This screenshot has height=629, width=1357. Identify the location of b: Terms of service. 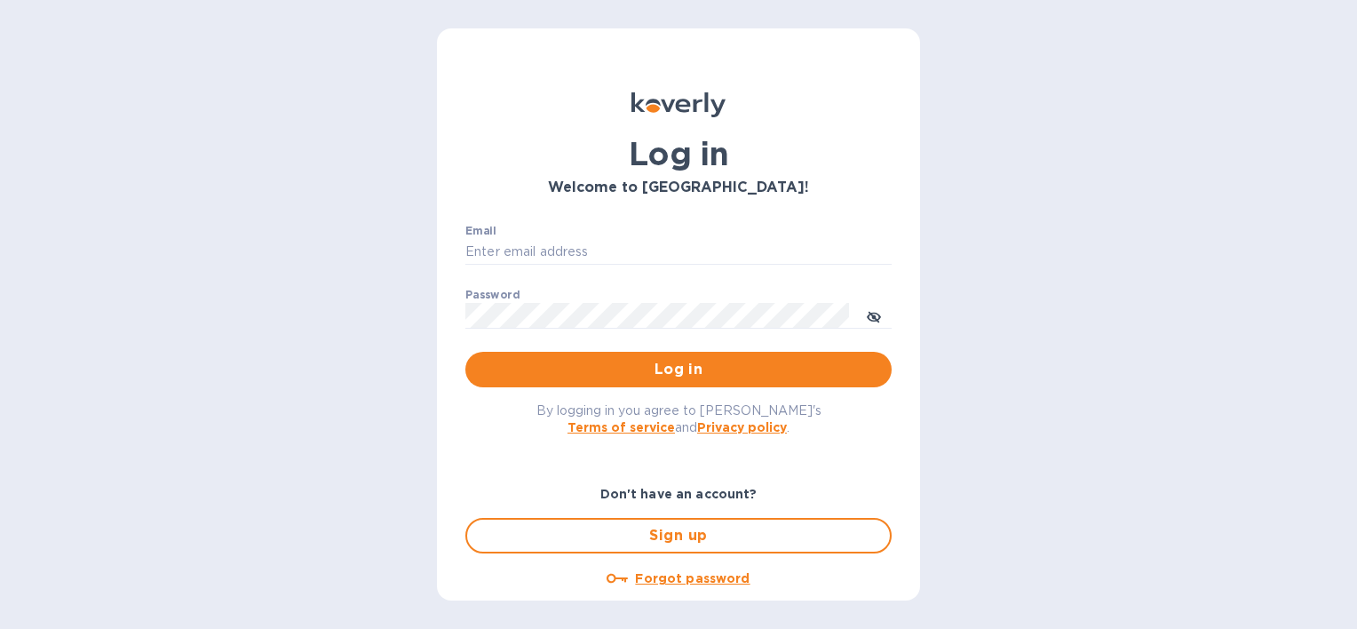
(621, 427).